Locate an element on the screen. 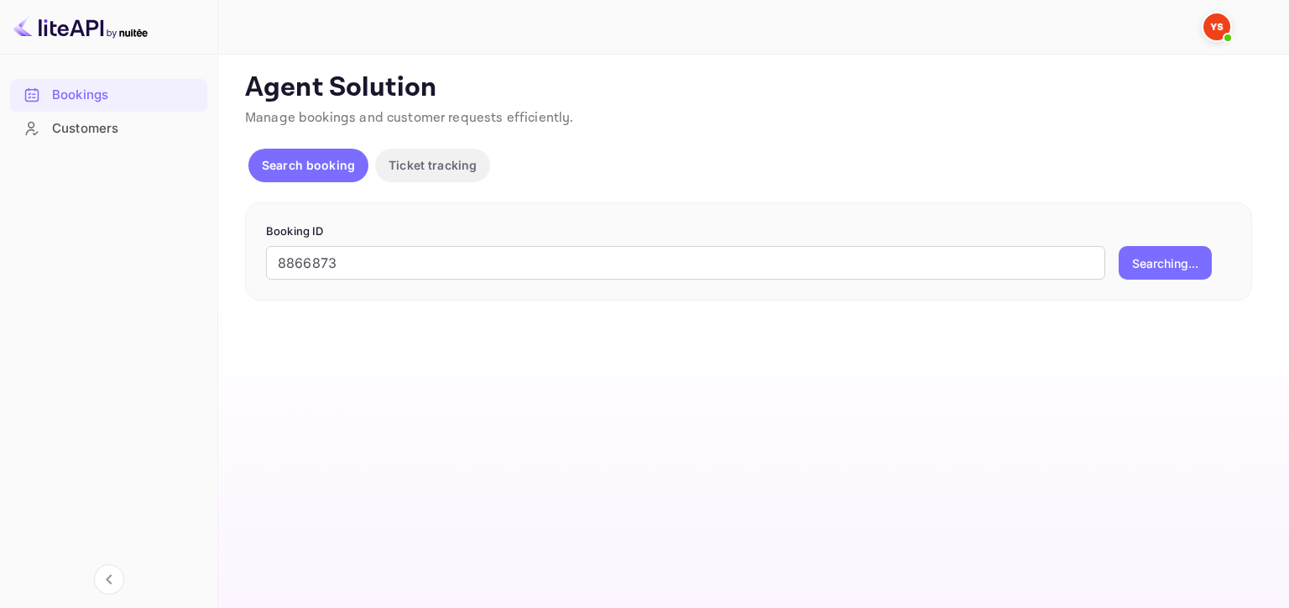 This screenshot has height=608, width=1289. a: Customers is located at coordinates (108, 128).